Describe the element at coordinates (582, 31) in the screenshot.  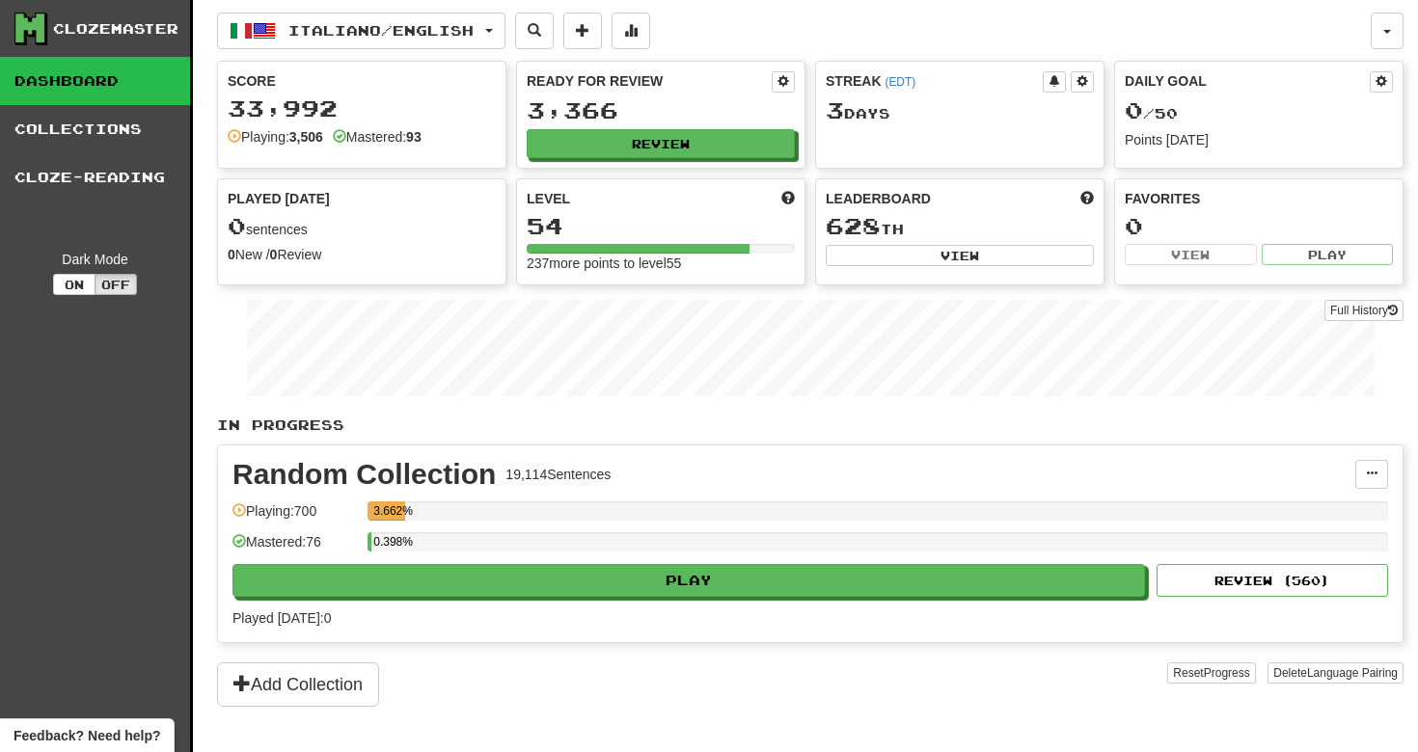
I see `button: Add sentence to collection` at that location.